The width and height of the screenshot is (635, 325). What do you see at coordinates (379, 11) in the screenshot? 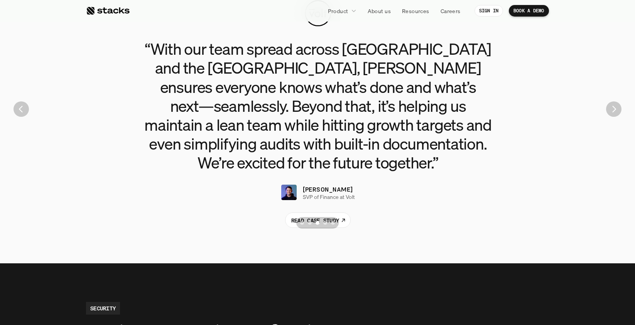
I see `p: About us` at bounding box center [379, 11].